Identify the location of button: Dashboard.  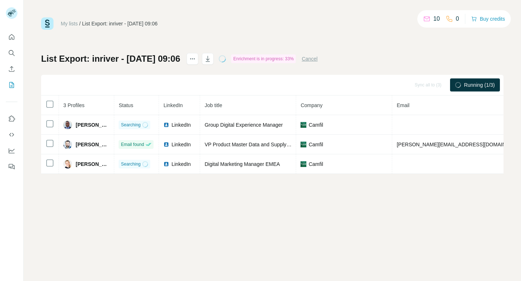
(12, 151).